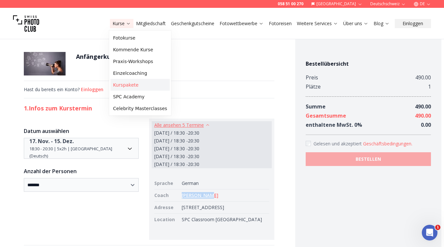  What do you see at coordinates (241, 23) in the screenshot?
I see `a: Fotowettbewerbe` at bounding box center [241, 23].